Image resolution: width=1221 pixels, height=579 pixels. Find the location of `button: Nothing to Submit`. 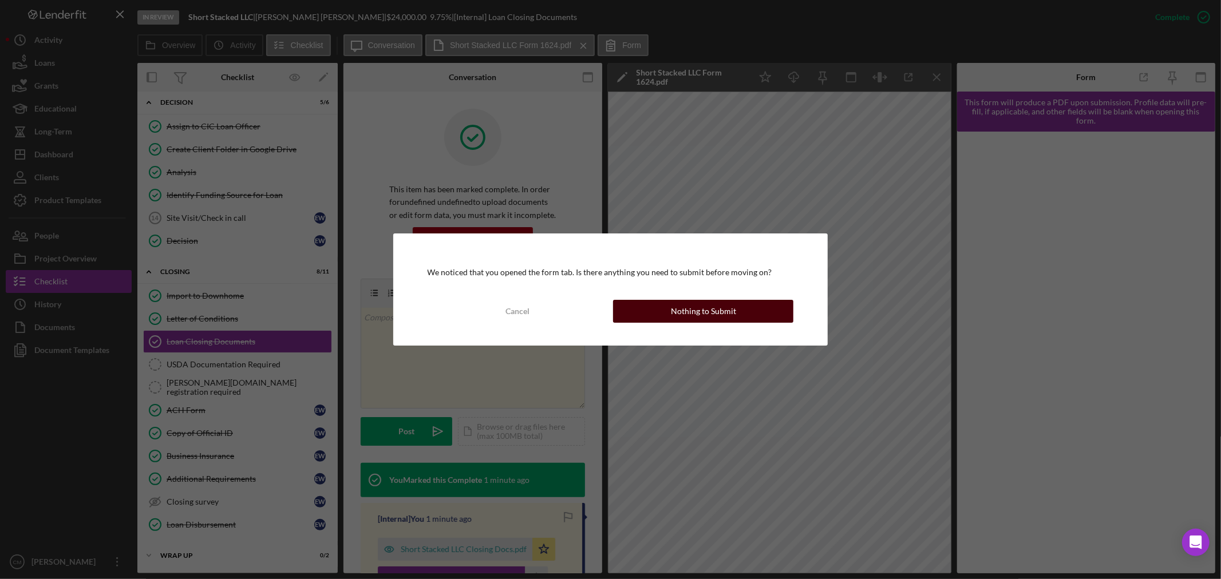

button: Nothing to Submit is located at coordinates (703, 311).